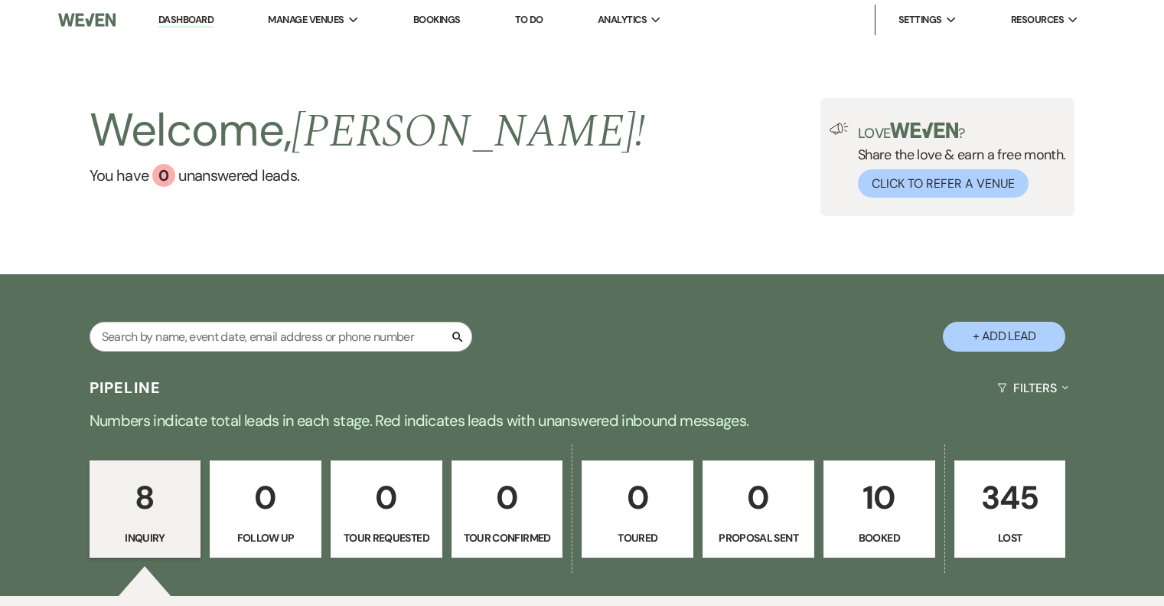 Image resolution: width=1164 pixels, height=606 pixels. Describe the element at coordinates (305, 20) in the screenshot. I see `span: Manage Venues` at that location.